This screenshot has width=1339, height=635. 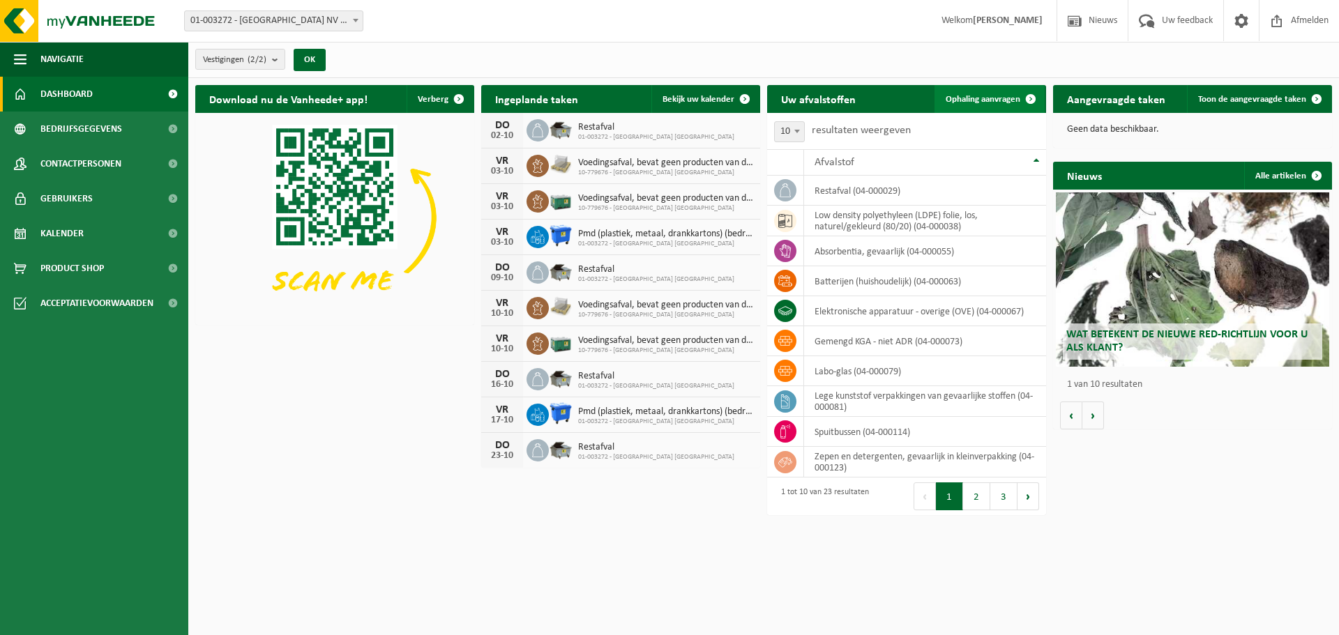 I want to click on a: Ophaling aanvragen, so click(x=990, y=99).